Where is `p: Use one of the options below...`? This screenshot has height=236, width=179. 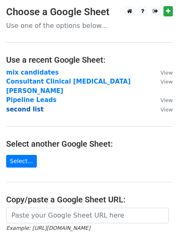 p: Use one of the options below... is located at coordinates (89, 25).